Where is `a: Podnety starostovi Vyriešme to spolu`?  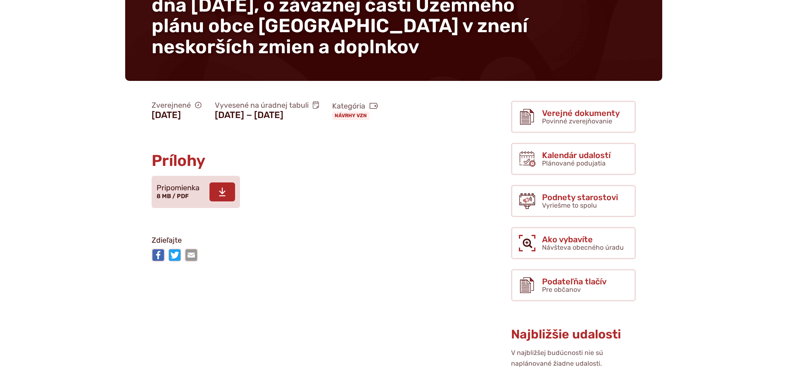 a: Podnety starostovi Vyriešme to spolu is located at coordinates (573, 201).